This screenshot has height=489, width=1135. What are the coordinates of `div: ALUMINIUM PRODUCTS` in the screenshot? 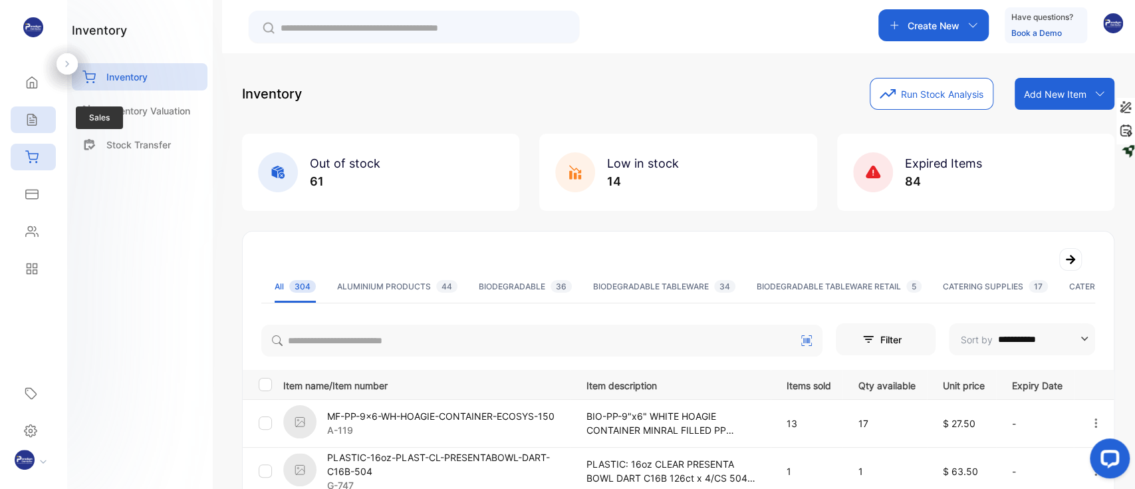 It's located at (397, 287).